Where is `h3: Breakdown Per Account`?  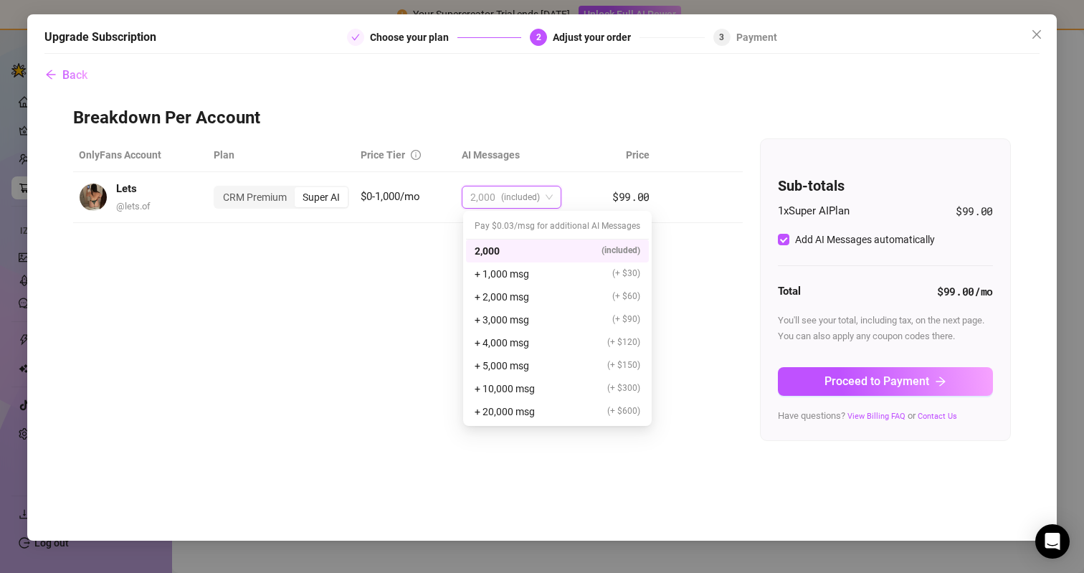
h3: Breakdown Per Account is located at coordinates (542, 118).